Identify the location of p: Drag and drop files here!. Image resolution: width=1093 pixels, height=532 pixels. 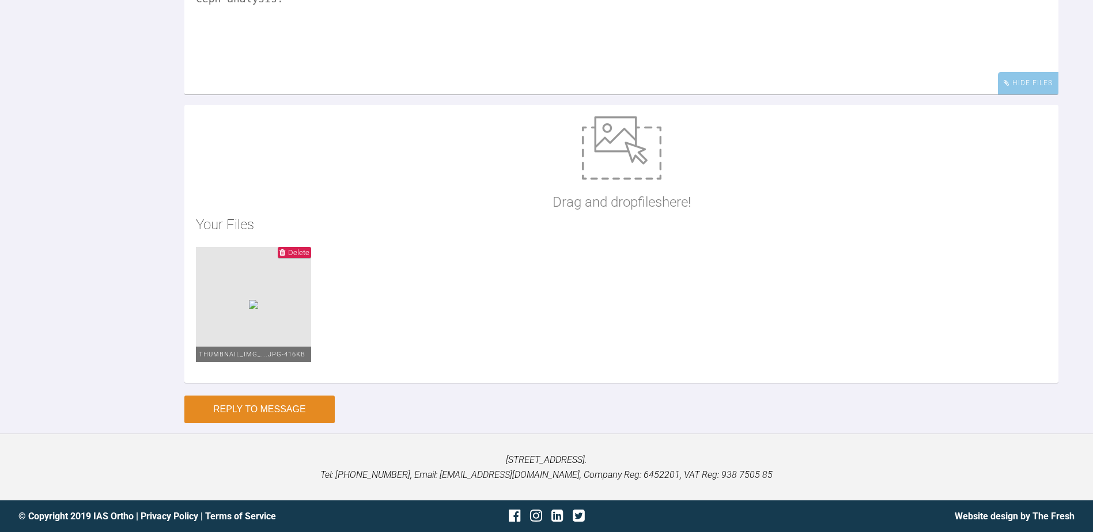
(622, 202).